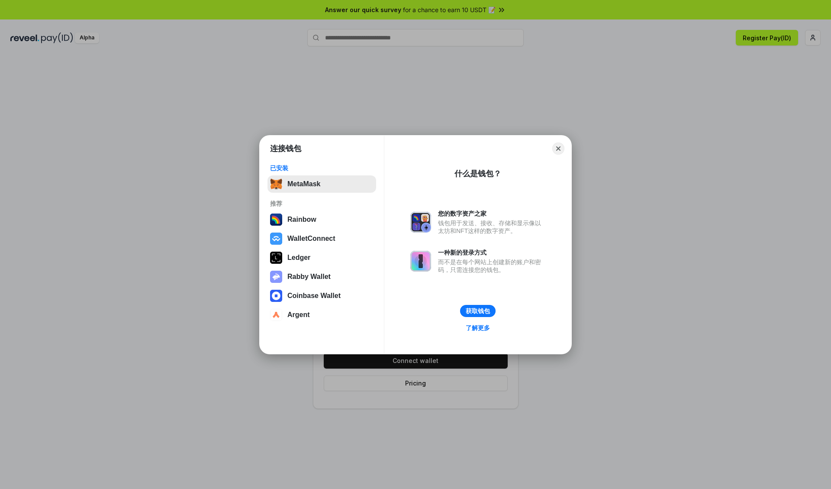  Describe the element at coordinates (299, 315) in the screenshot. I see `div: Argent` at that location.